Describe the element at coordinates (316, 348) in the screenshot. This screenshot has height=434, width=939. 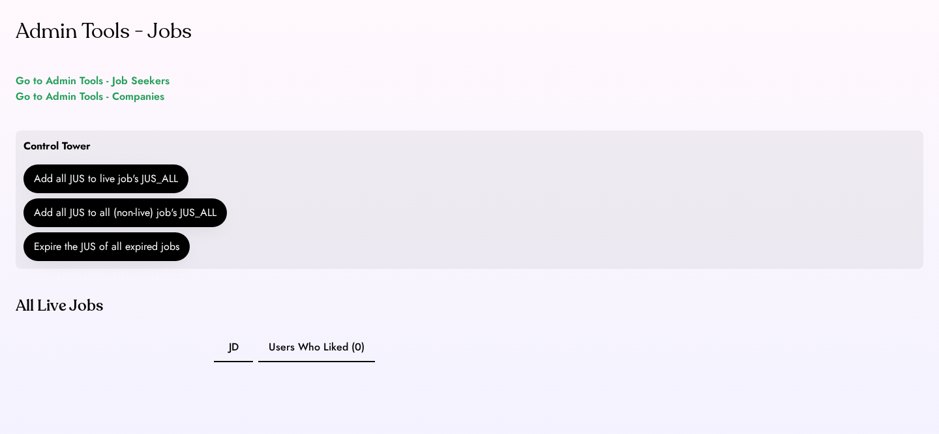
I see `button: Users Who Liked (0)` at that location.